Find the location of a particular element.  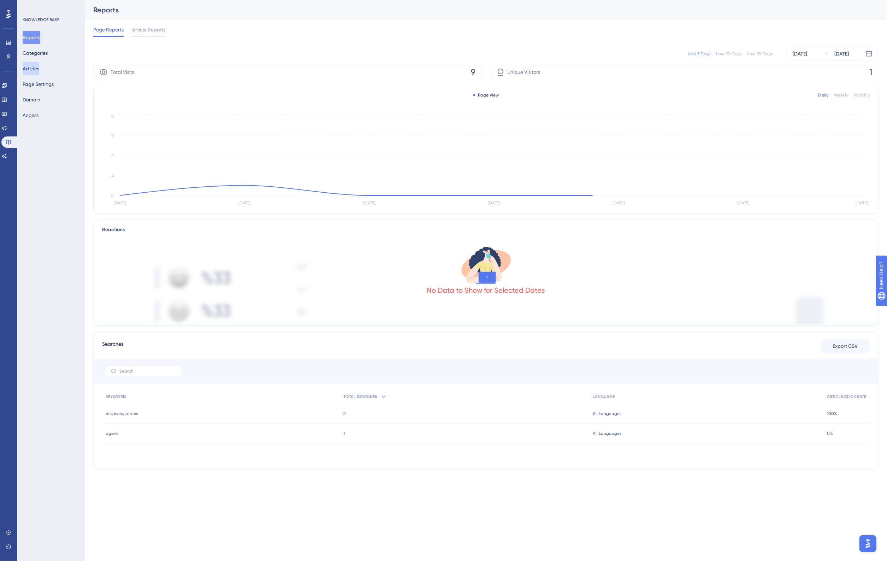

span: discovery teams is located at coordinates (122, 414).